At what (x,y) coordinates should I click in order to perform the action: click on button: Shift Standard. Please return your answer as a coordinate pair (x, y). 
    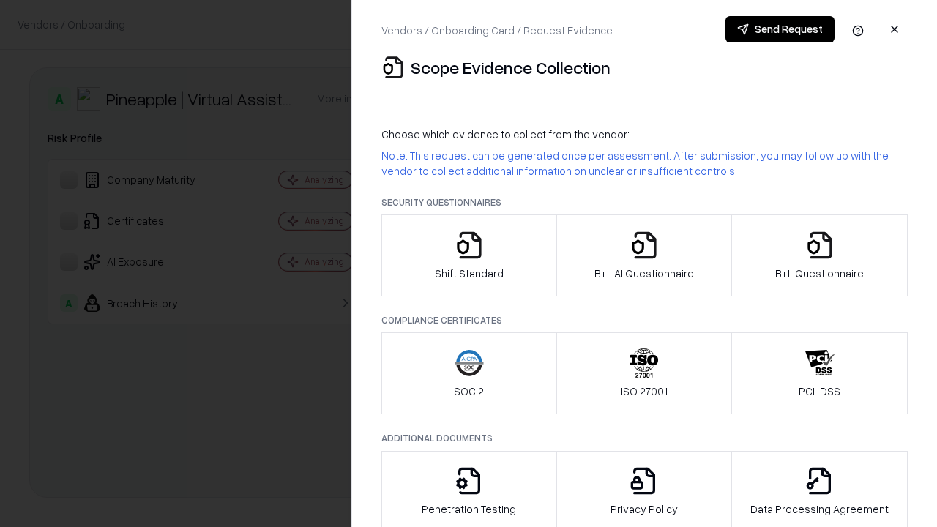
    Looking at the image, I should click on (469, 255).